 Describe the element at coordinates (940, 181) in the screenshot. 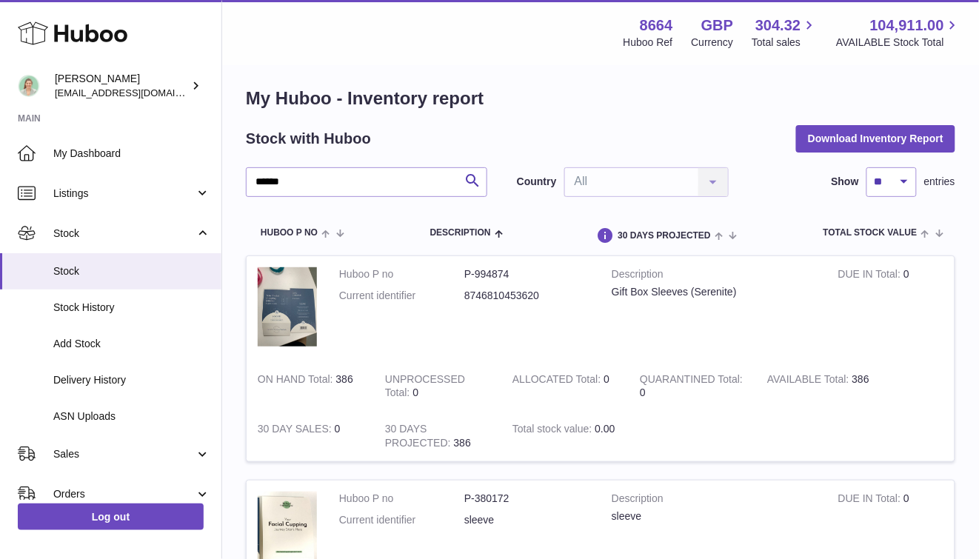

I see `span: entries` at that location.